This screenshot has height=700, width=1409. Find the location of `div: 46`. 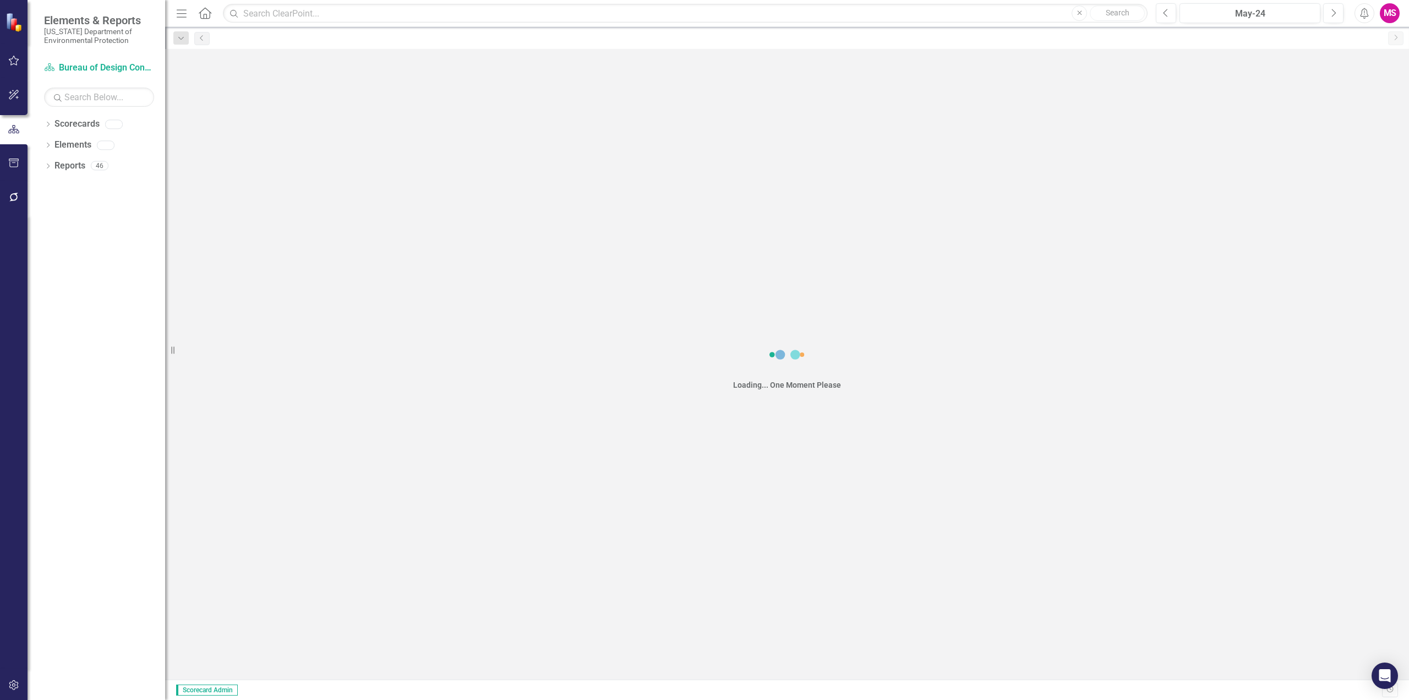

div: 46 is located at coordinates (100, 166).